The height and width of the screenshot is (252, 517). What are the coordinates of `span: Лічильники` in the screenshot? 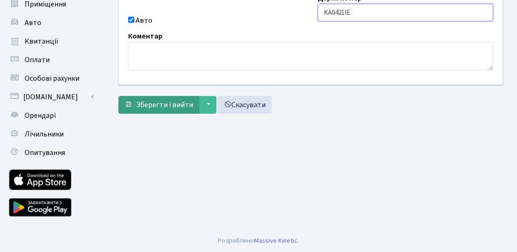 It's located at (44, 134).